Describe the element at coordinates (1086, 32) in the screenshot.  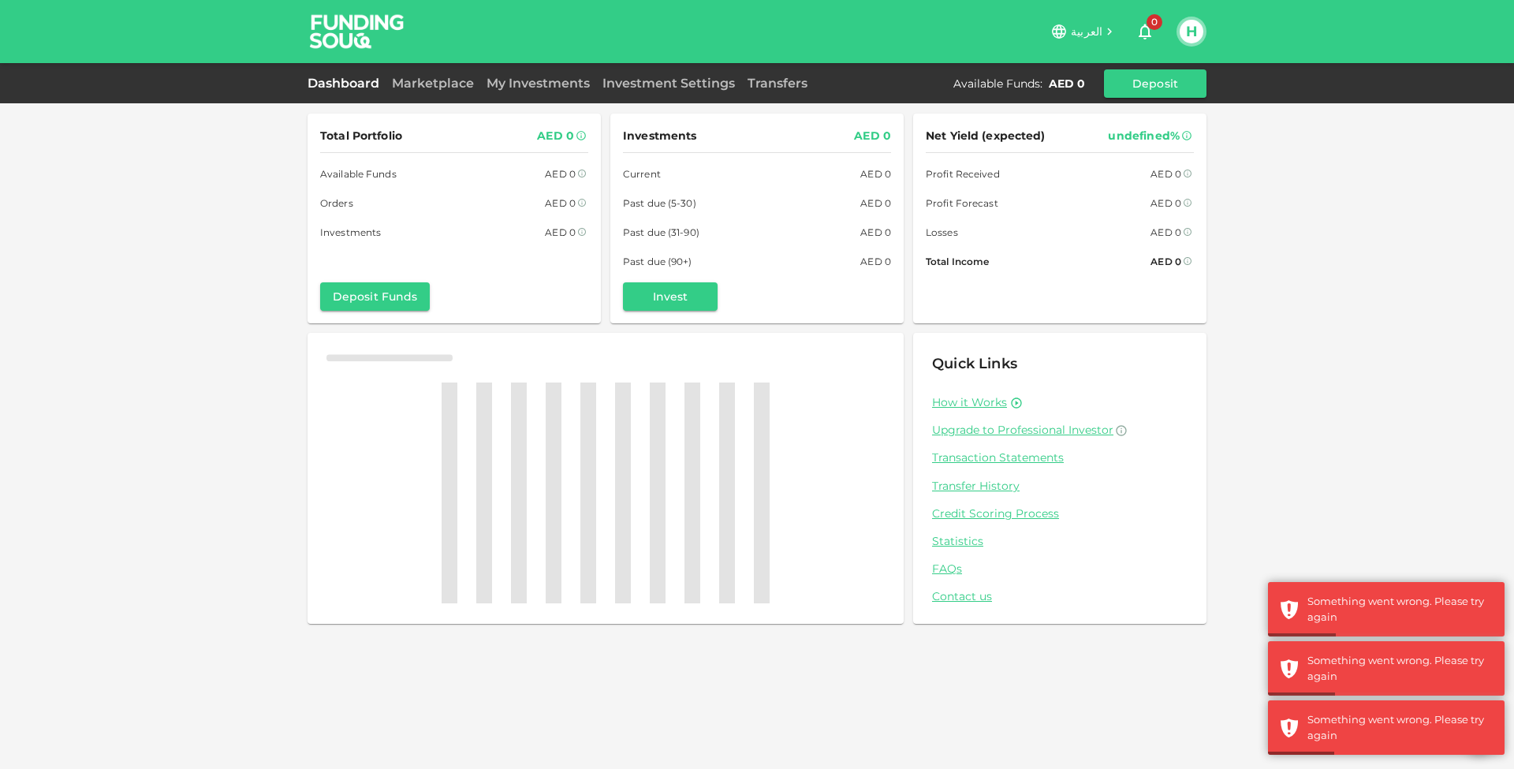
I see `span: العربية` at that location.